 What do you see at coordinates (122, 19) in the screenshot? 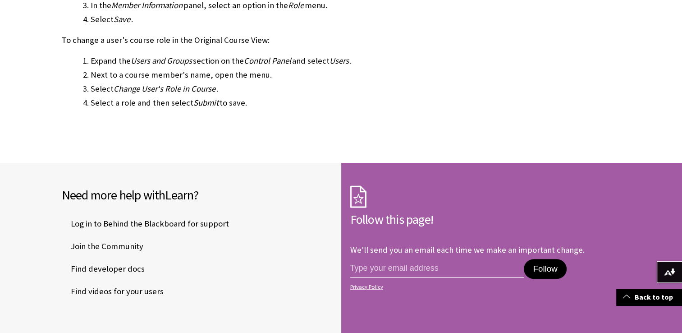
I see `span: Save` at bounding box center [122, 19].